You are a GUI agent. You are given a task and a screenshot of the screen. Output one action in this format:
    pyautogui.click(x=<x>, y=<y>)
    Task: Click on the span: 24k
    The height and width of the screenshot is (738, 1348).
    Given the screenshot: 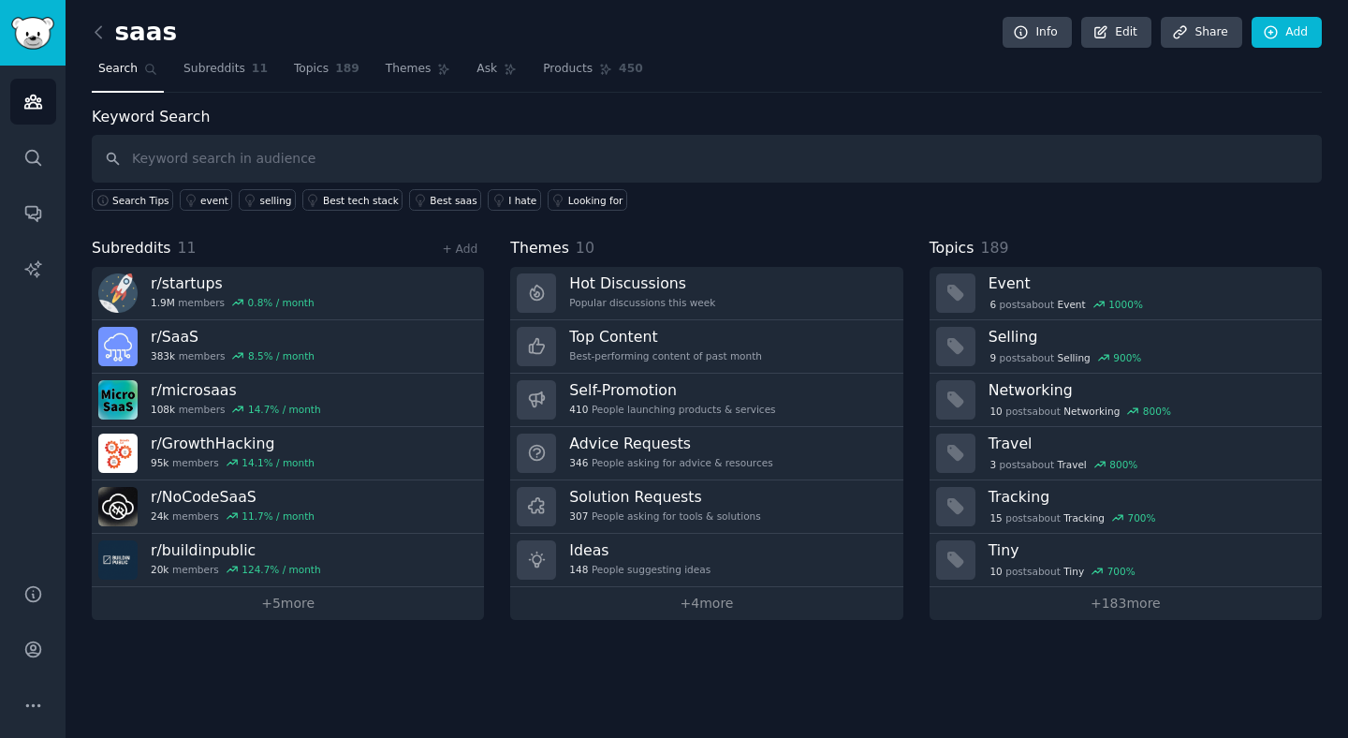 What is the action you would take?
    pyautogui.click(x=159, y=516)
    